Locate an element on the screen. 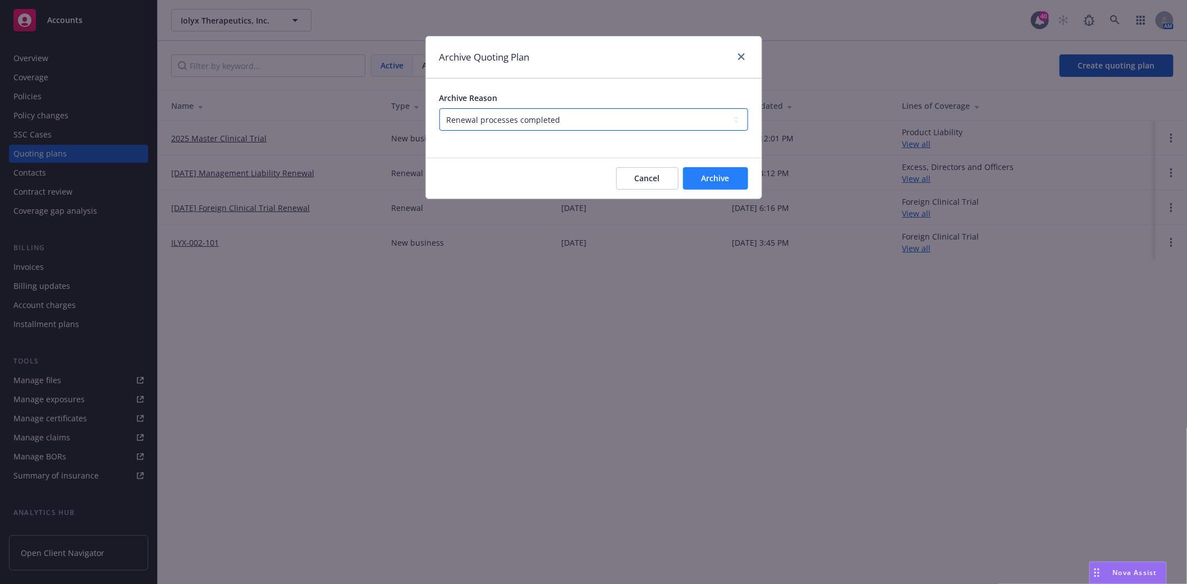 Image resolution: width=1187 pixels, height=584 pixels. h1: Archive Quoting Plan is located at coordinates (485, 57).